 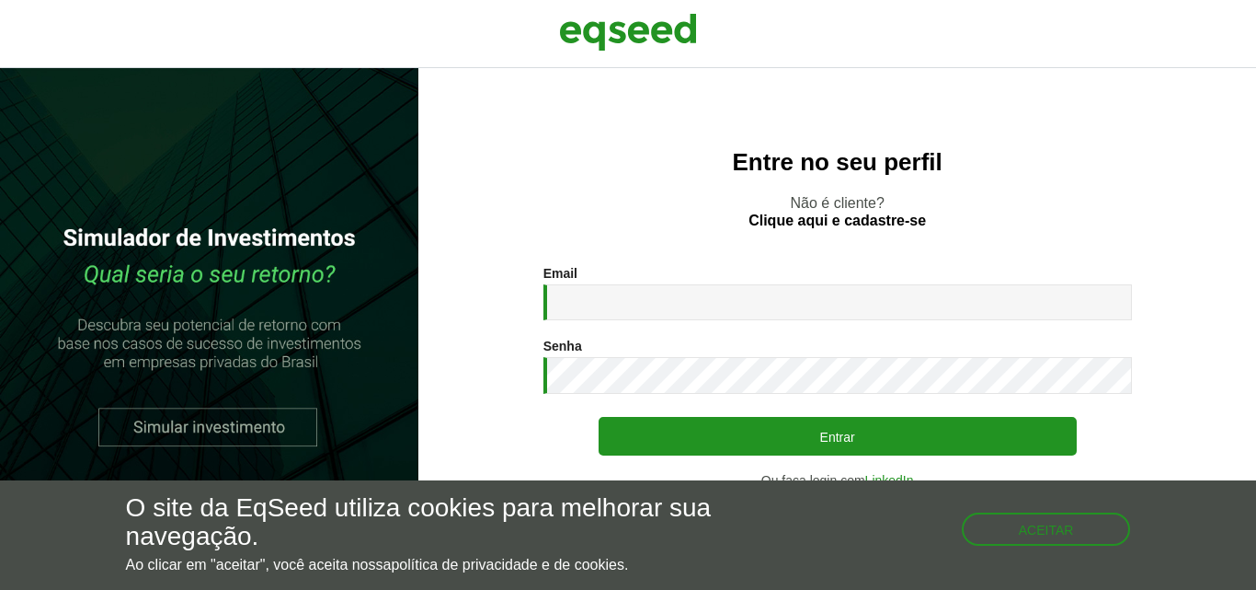 I want to click on h2: Entre no seu perfil, so click(x=837, y=162).